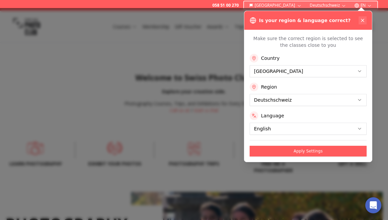  What do you see at coordinates (328, 5) in the screenshot?
I see `button: Deutschschweiz` at bounding box center [328, 5].